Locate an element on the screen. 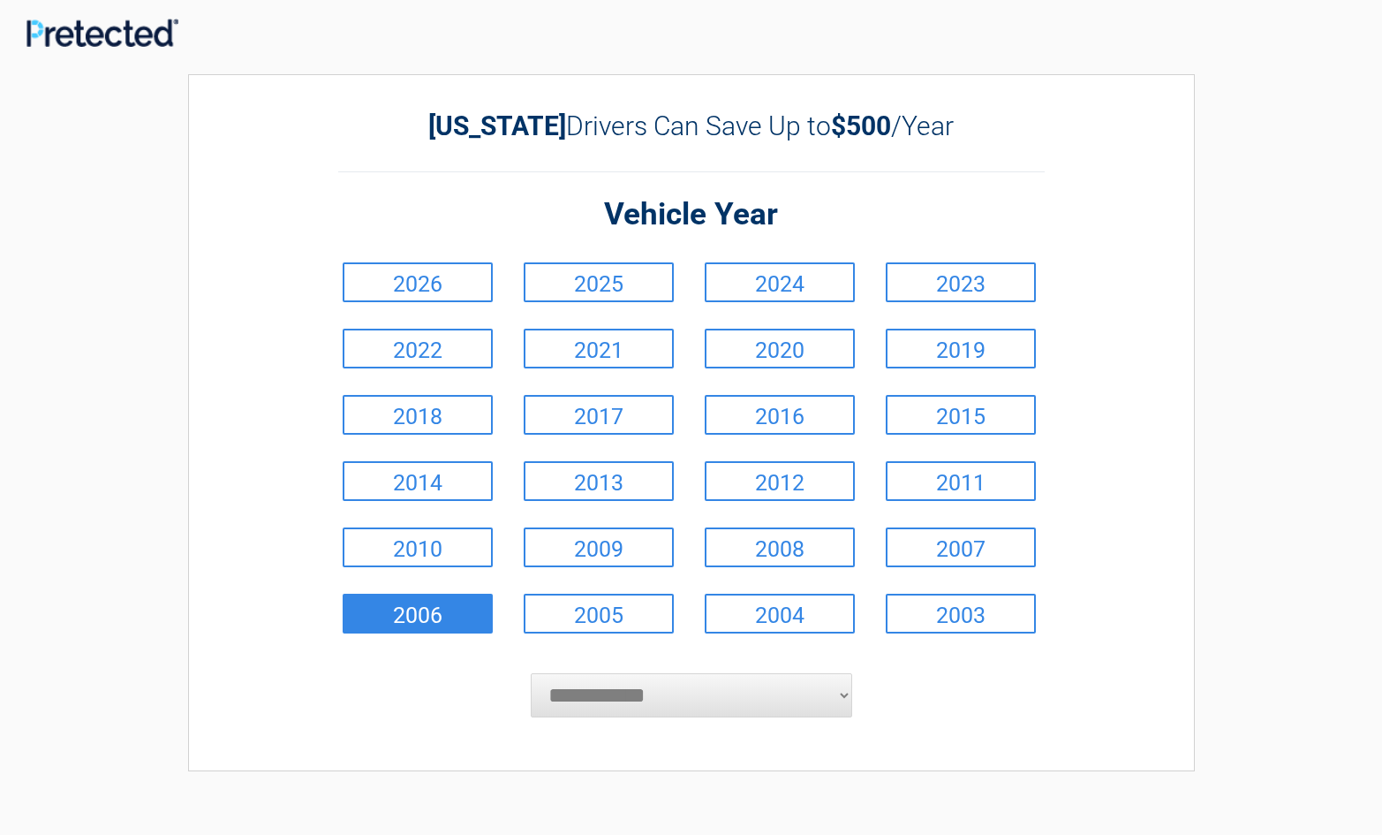  a: 2023 is located at coordinates (961, 282).